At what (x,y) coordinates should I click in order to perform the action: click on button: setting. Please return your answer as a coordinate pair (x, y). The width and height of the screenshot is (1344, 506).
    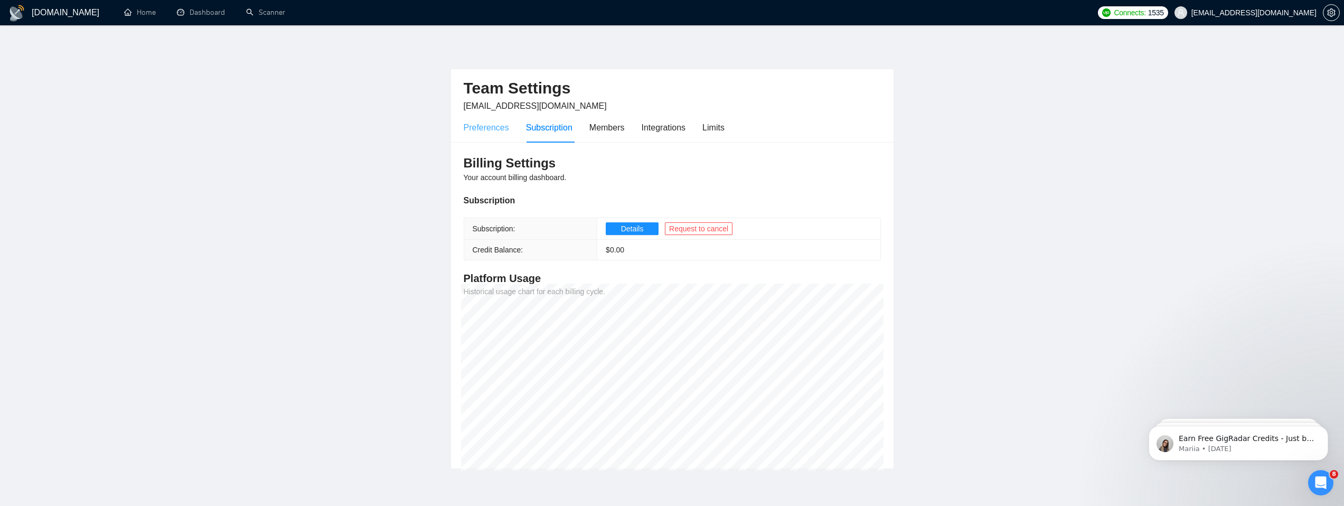
    Looking at the image, I should click on (1332, 13).